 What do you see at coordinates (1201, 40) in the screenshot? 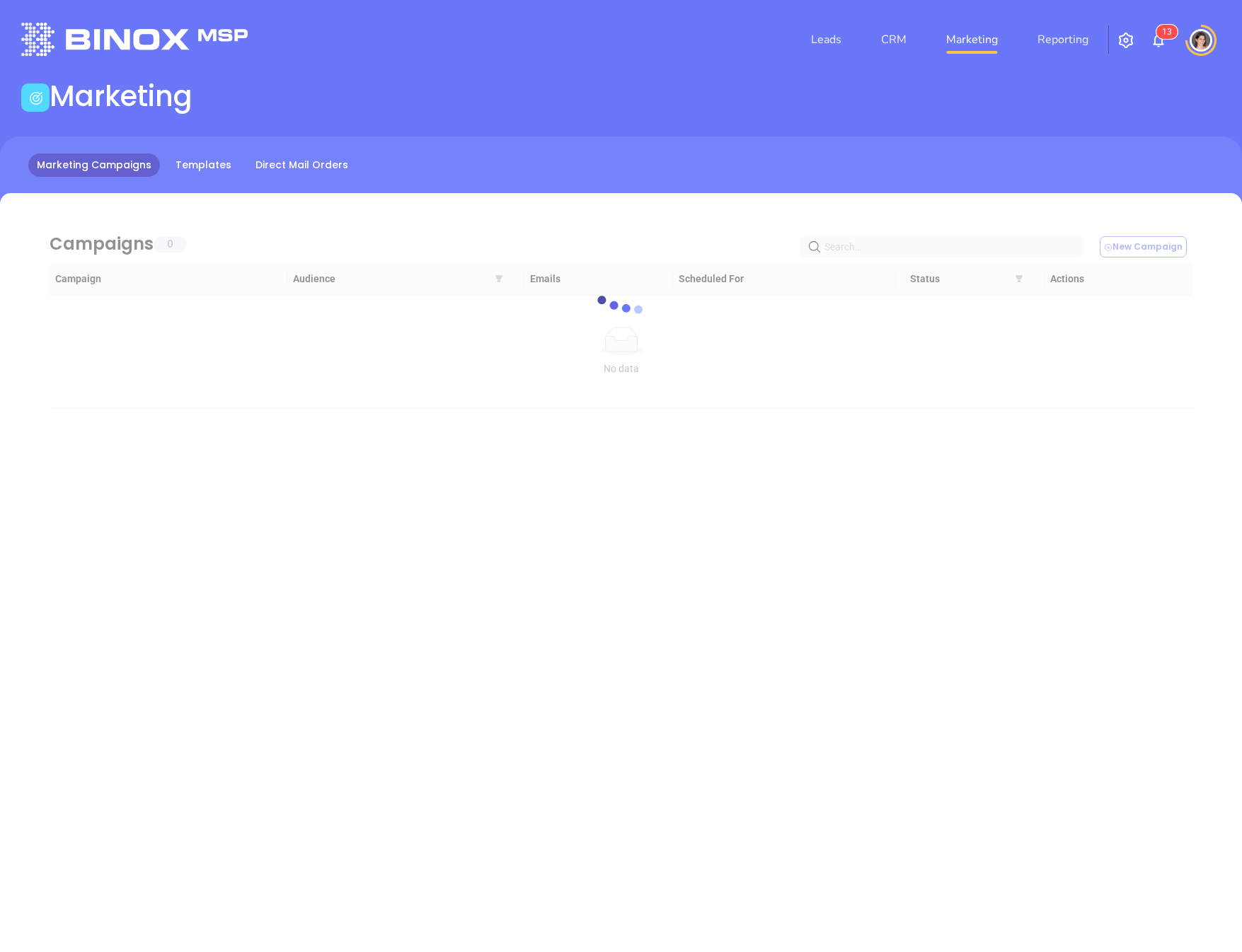
I see `img: user` at bounding box center [1201, 40].